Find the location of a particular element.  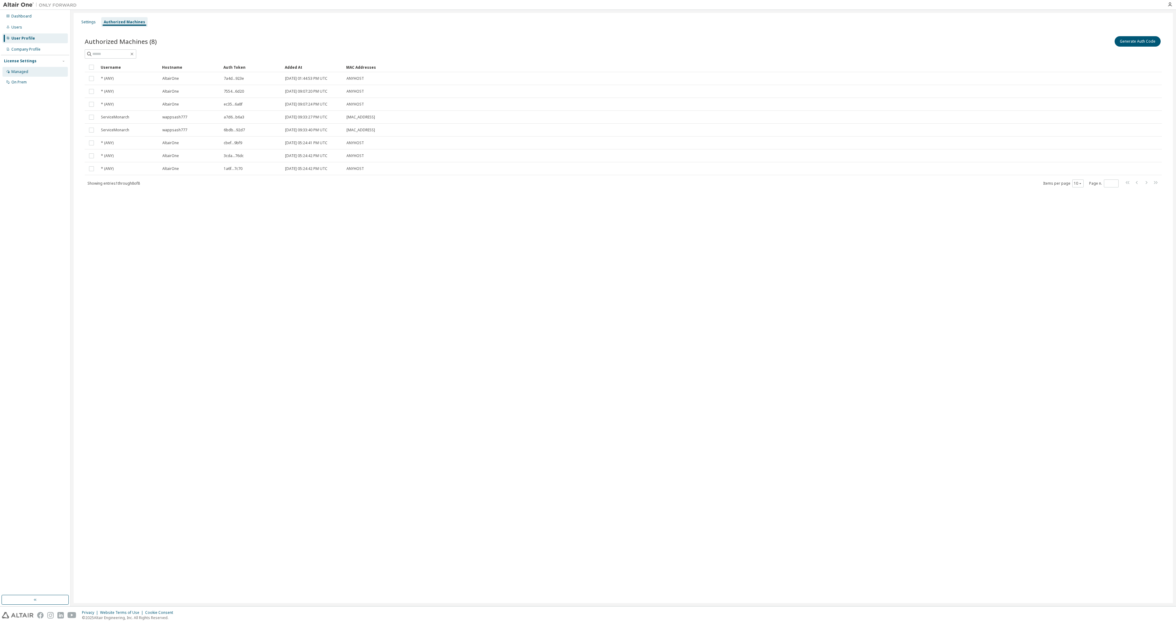

div: Hostname is located at coordinates (190, 67).